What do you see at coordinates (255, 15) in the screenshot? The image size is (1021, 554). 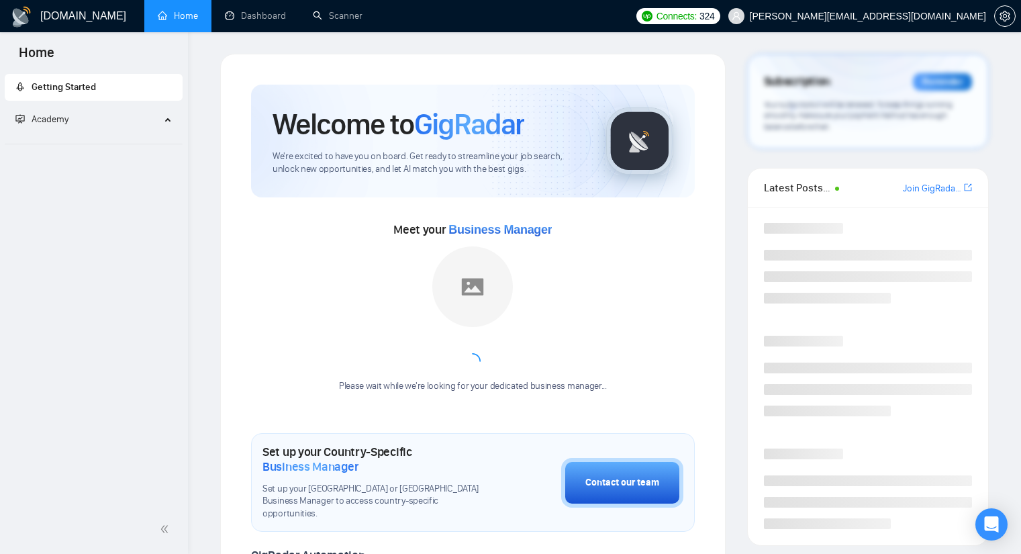 I see `a: dashboardDashboard` at bounding box center [255, 15].